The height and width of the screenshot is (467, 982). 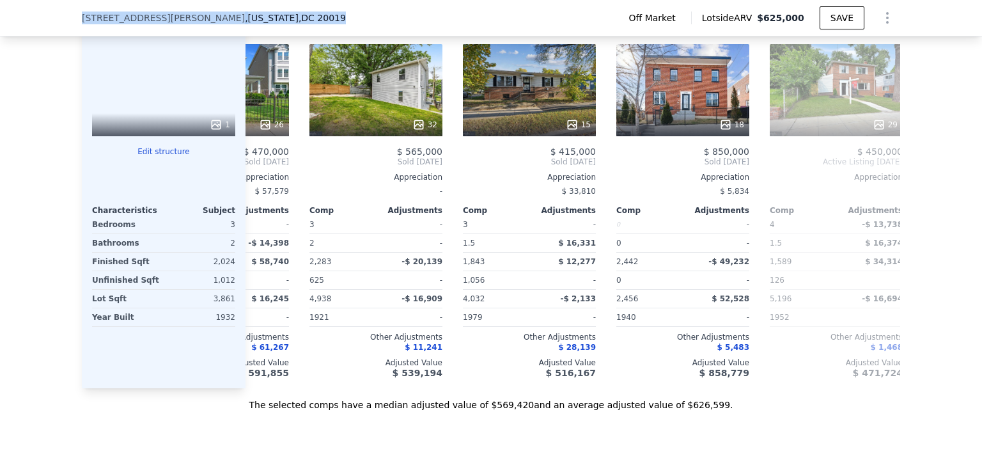 What do you see at coordinates (474, 298) in the screenshot?
I see `span: 4,032` at bounding box center [474, 298].